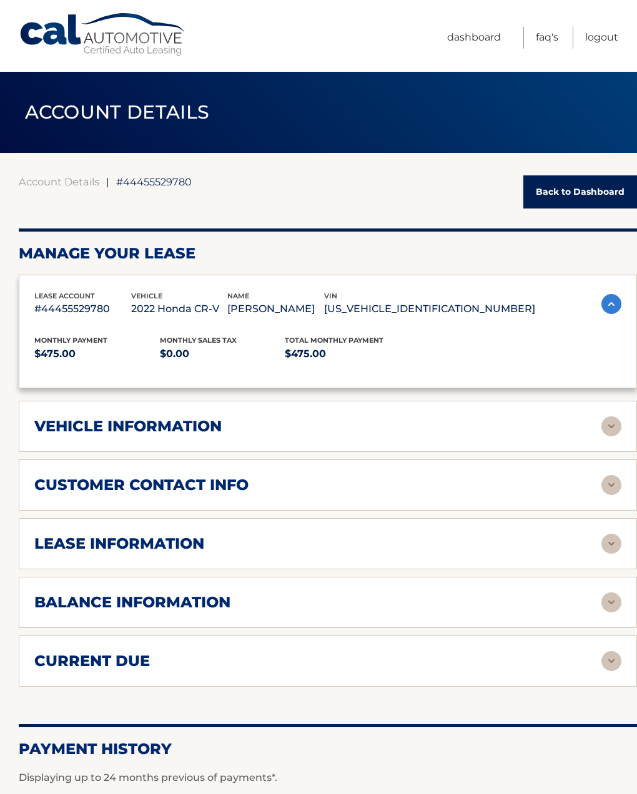 The width and height of the screenshot is (637, 794). What do you see at coordinates (547, 37) in the screenshot?
I see `a: FAQ's` at bounding box center [547, 37].